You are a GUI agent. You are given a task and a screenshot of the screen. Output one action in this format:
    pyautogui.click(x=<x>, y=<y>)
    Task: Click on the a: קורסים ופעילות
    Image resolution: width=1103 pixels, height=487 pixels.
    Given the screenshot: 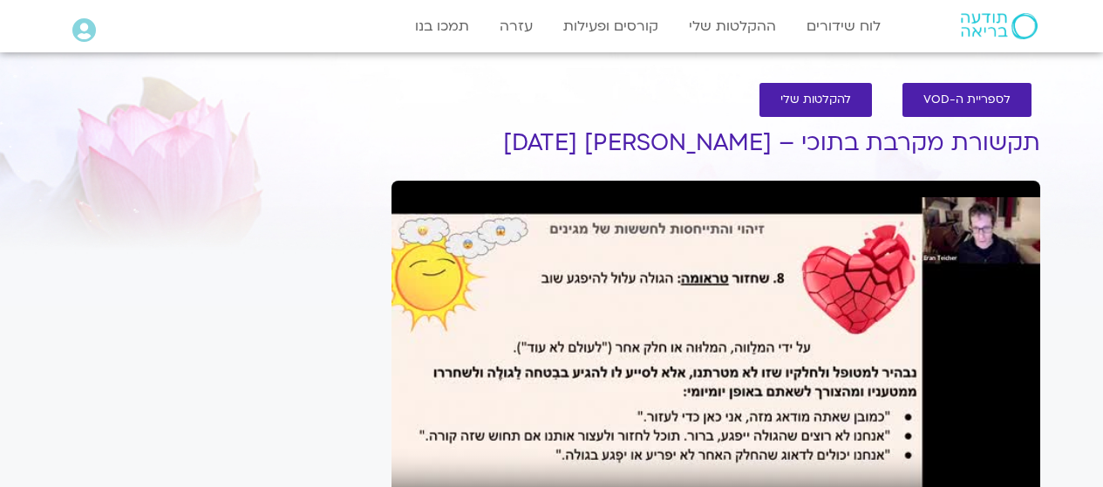 What is the action you would take?
    pyautogui.click(x=611, y=26)
    